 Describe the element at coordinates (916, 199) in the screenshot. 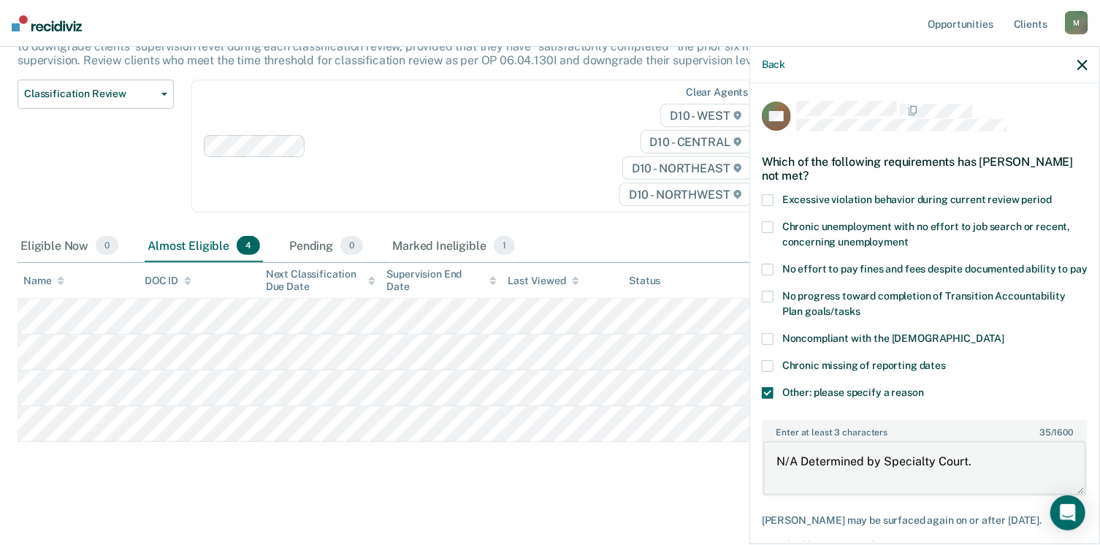

I see `span: Excessive violation behavior during current review period` at that location.